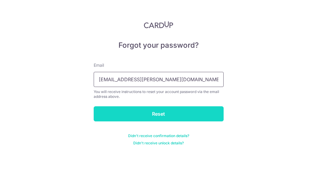  What do you see at coordinates (159, 79) in the screenshot?
I see `input: Enter your Email` at bounding box center [159, 79].